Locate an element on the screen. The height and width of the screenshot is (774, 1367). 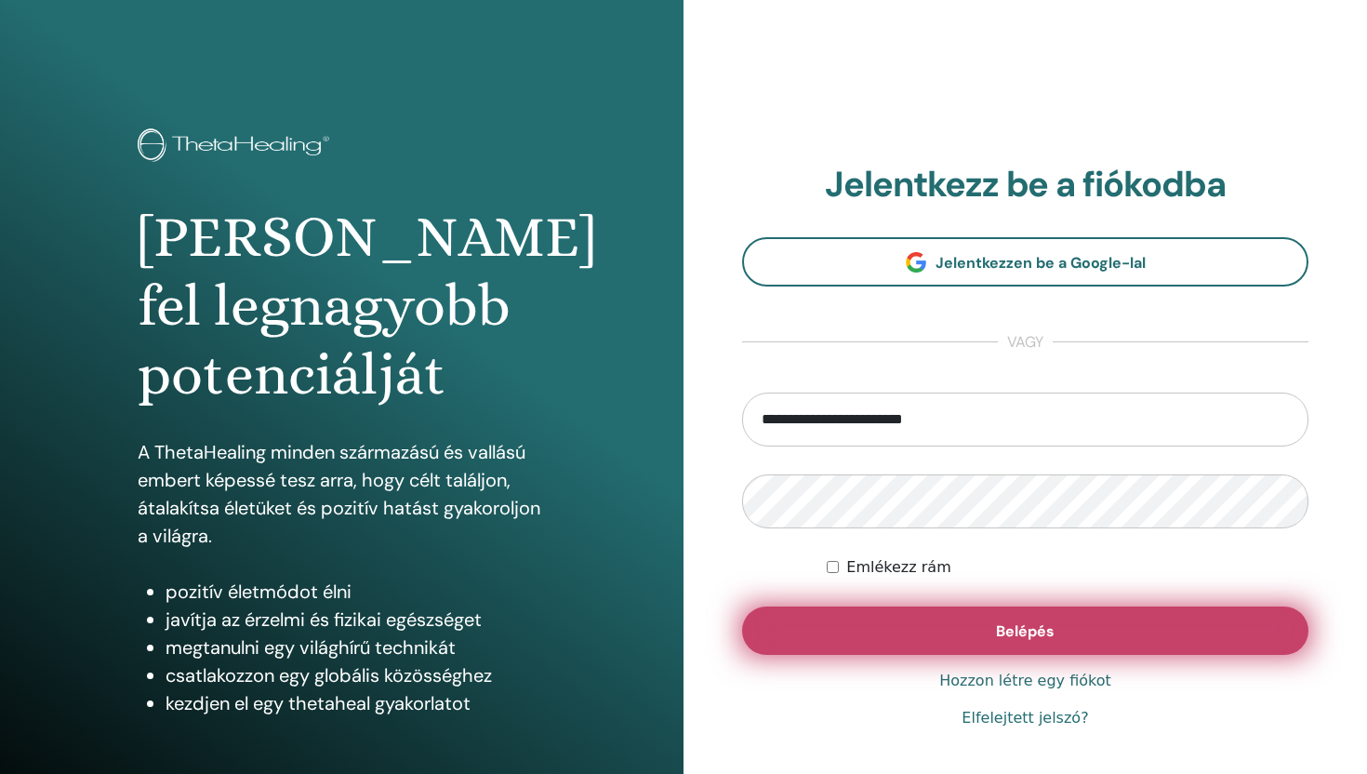
span: Belépés is located at coordinates (1025, 630).